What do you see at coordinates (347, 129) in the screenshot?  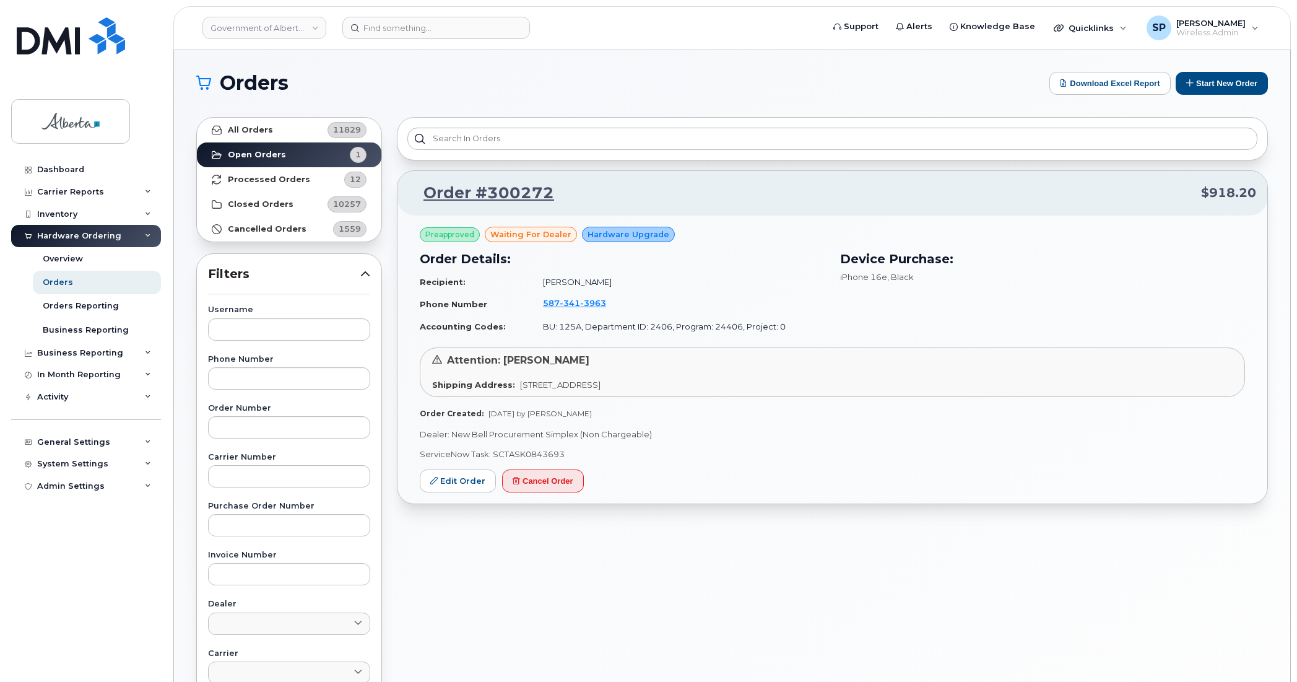 I see `span: 11829` at bounding box center [347, 129].